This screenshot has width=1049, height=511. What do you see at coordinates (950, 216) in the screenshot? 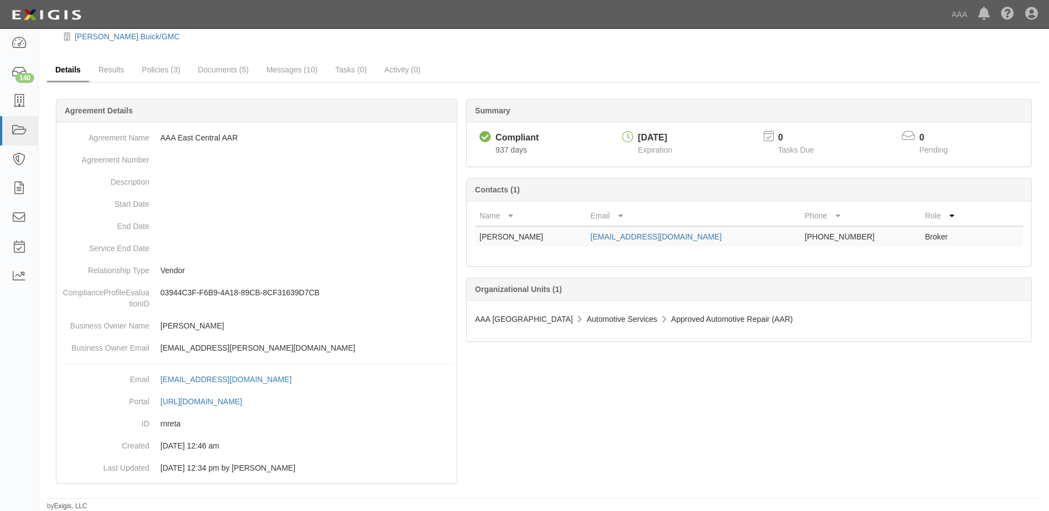
I see `th: Role` at bounding box center [950, 216].